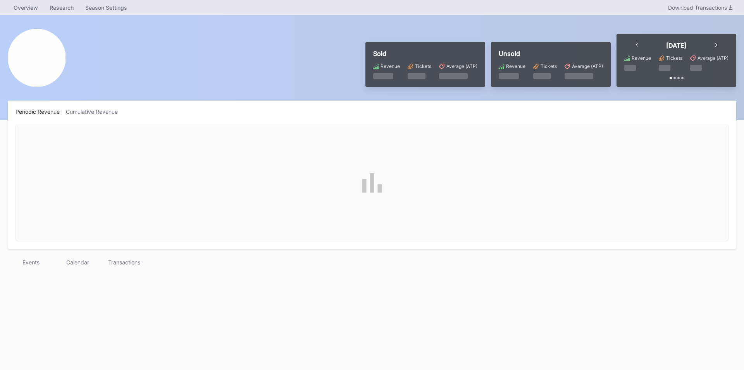 This screenshot has width=744, height=370. What do you see at coordinates (124, 262) in the screenshot?
I see `div: Transactions` at bounding box center [124, 262].